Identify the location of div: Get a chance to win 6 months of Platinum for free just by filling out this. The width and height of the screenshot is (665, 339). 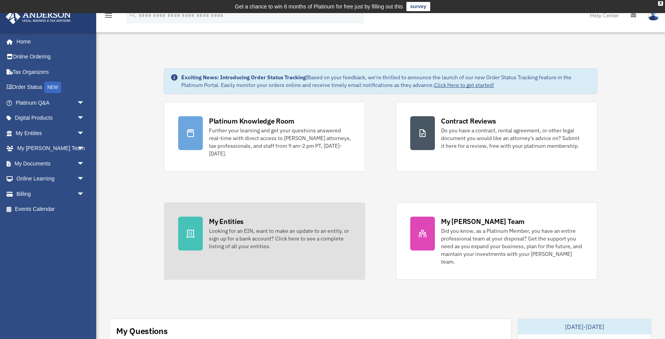
(319, 7).